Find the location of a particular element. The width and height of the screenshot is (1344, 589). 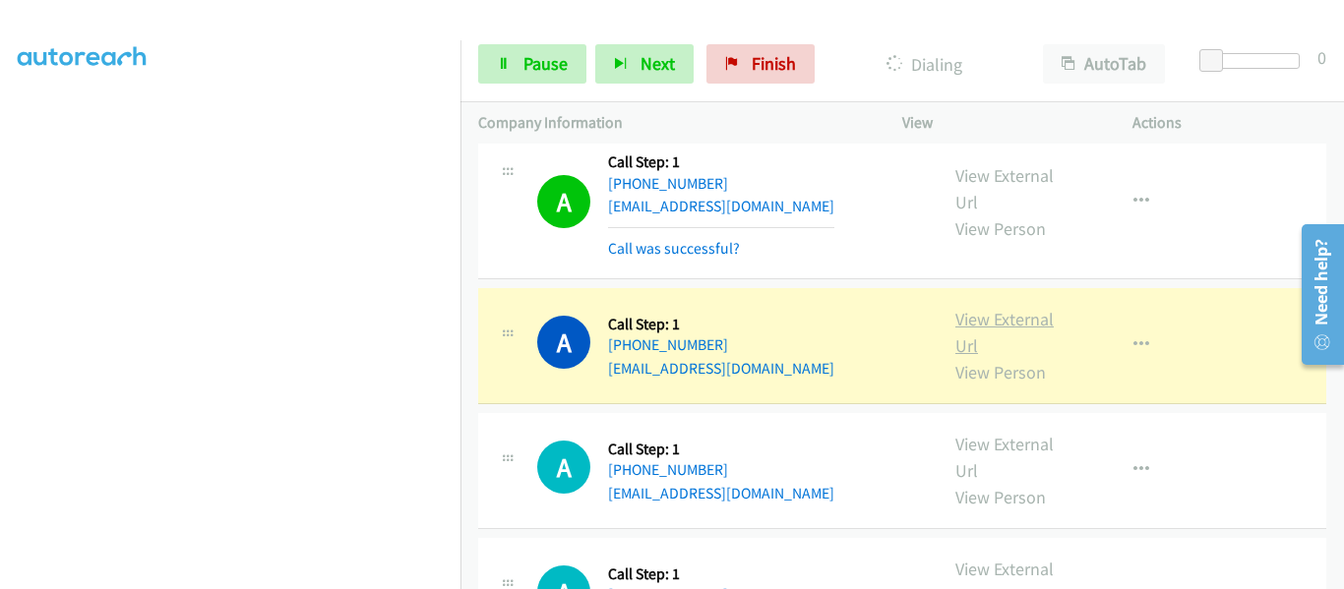

span: Pause is located at coordinates (545, 63).